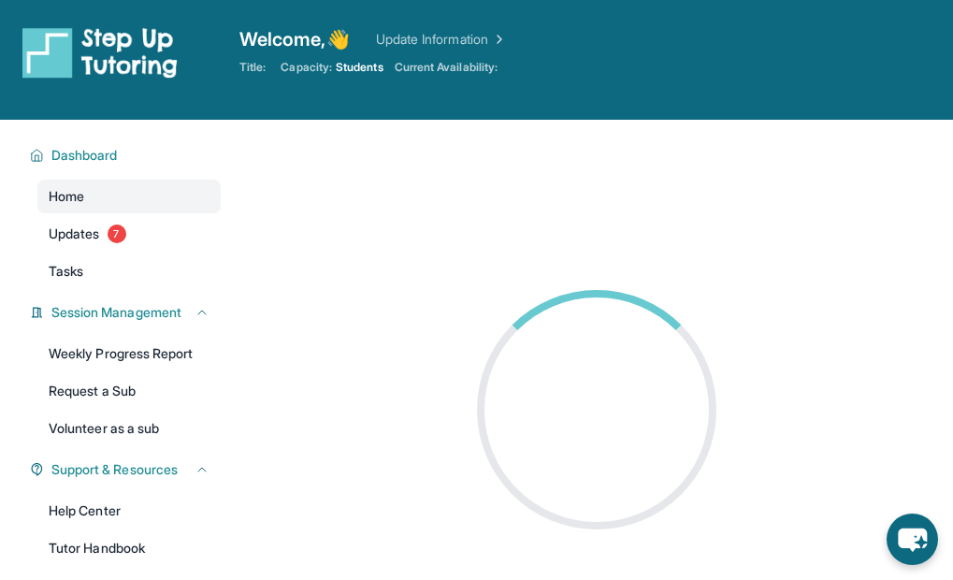 The width and height of the screenshot is (953, 580). What do you see at coordinates (74, 234) in the screenshot?
I see `span: Updates` at bounding box center [74, 234].